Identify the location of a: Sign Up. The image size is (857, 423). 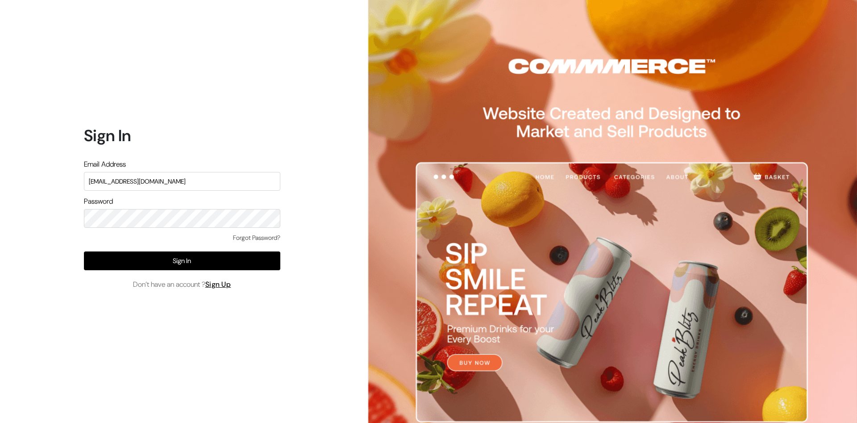
(218, 284).